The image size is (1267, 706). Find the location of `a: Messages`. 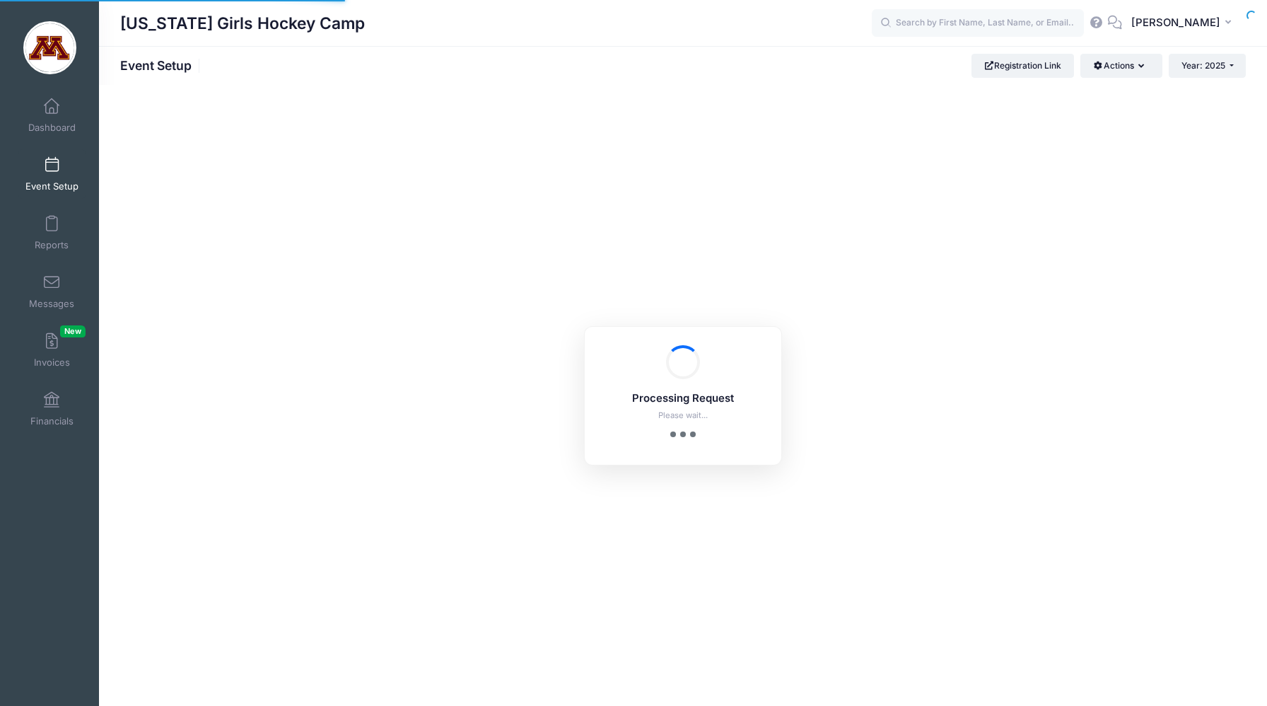

a: Messages is located at coordinates (52, 291).